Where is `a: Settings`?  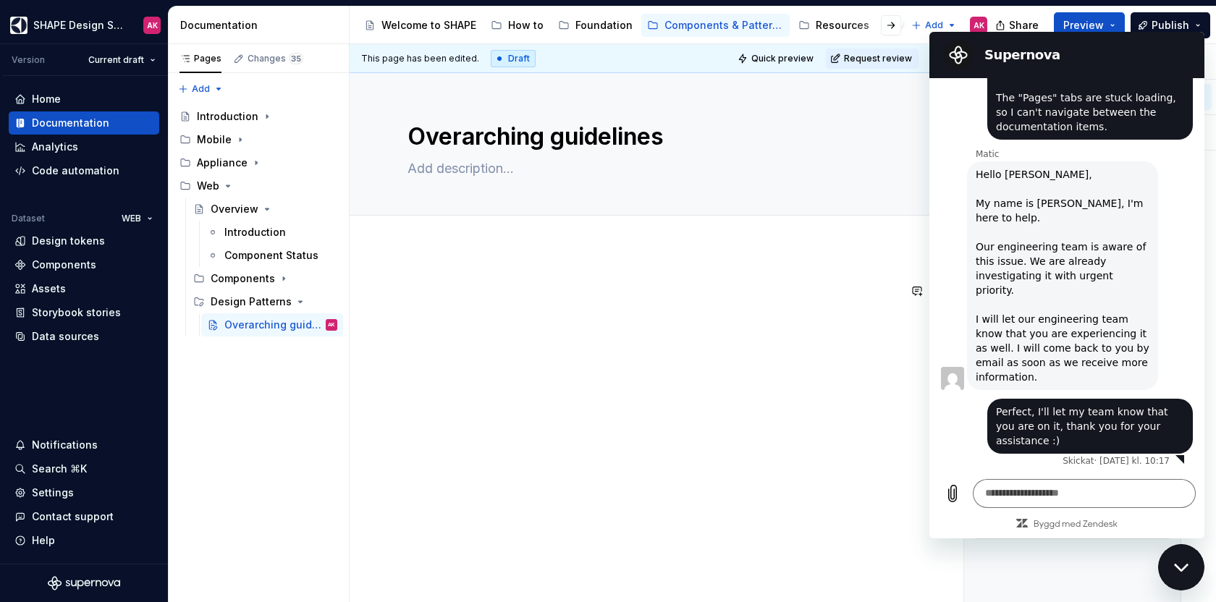
a: Settings is located at coordinates (84, 493).